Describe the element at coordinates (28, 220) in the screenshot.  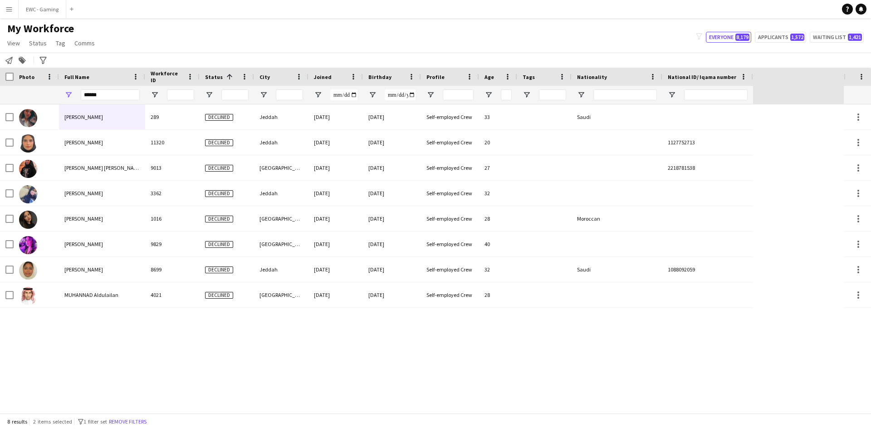
I see `img: Laila Barhoumi` at that location.